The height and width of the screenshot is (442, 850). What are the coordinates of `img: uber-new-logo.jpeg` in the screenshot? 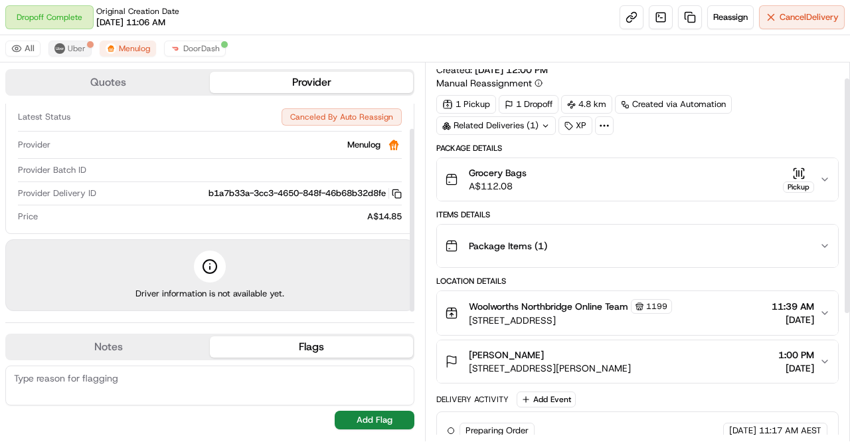 It's located at (60, 48).